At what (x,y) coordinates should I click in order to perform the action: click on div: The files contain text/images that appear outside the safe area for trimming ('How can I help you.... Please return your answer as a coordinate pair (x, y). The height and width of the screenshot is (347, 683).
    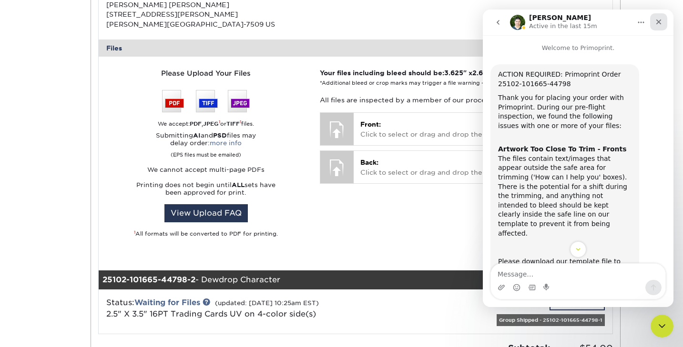
    Looking at the image, I should click on (82, 178).